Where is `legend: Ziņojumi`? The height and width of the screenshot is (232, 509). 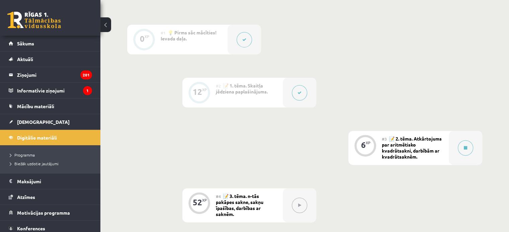
legend: Ziņojumi is located at coordinates (55, 75).